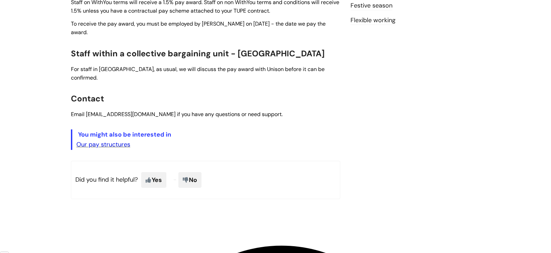 The height and width of the screenshot is (253, 551). Describe the element at coordinates (190, 180) in the screenshot. I see `span: No` at that location.